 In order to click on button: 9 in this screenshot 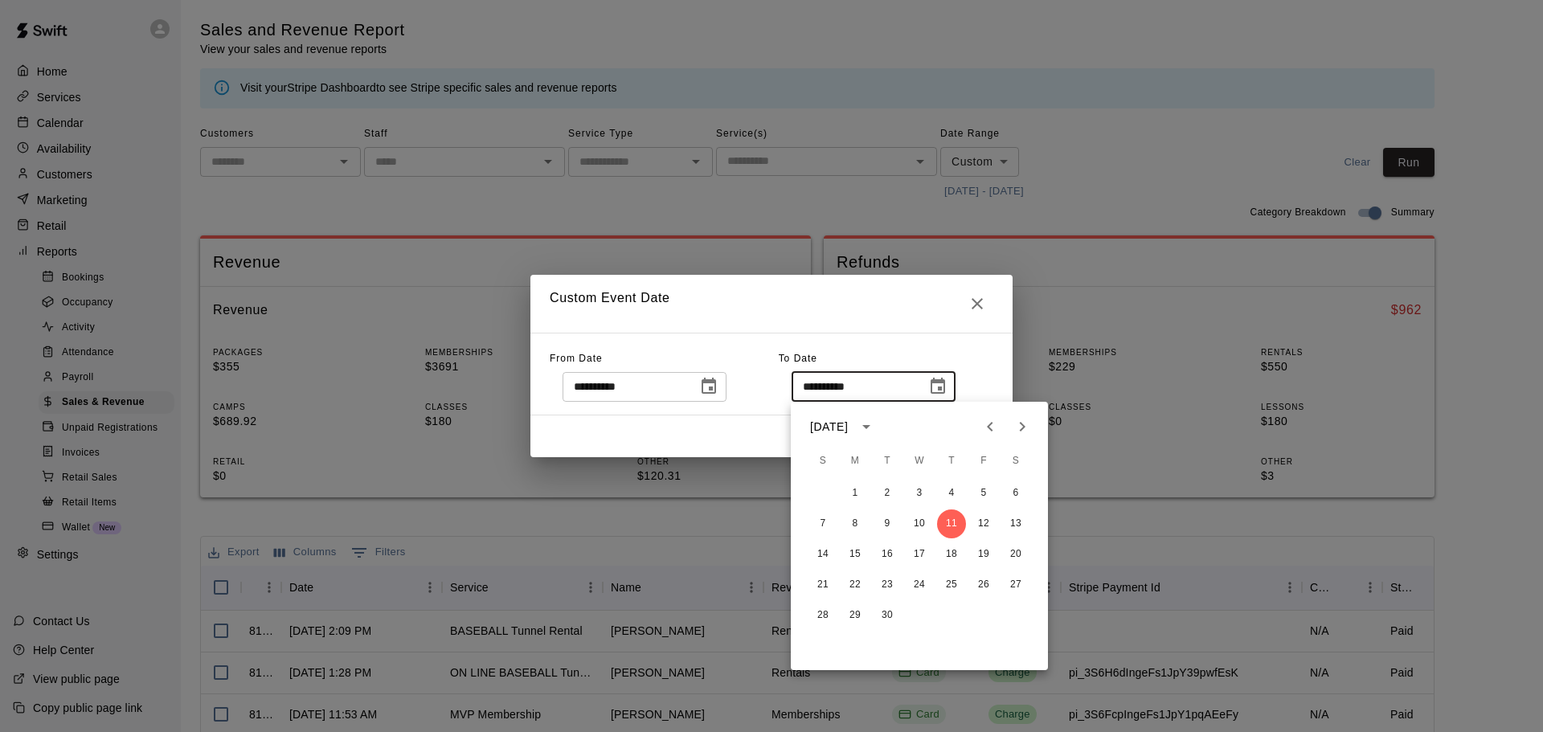, I will do `click(887, 524)`.